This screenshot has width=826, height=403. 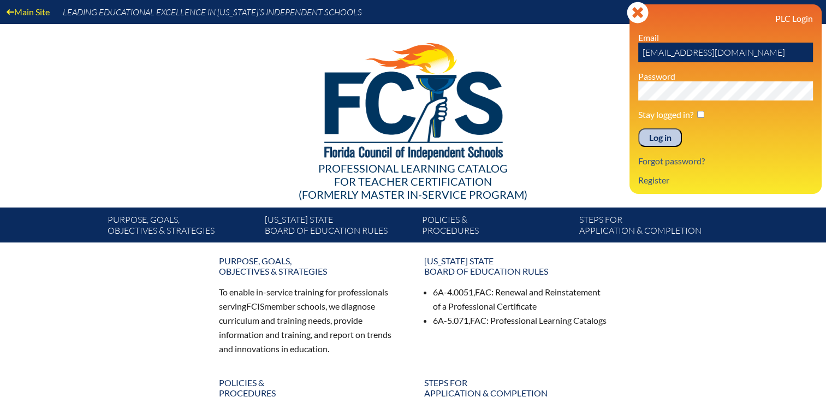 What do you see at coordinates (413, 181) in the screenshot?
I see `span: for Teacher Certification` at bounding box center [413, 181].